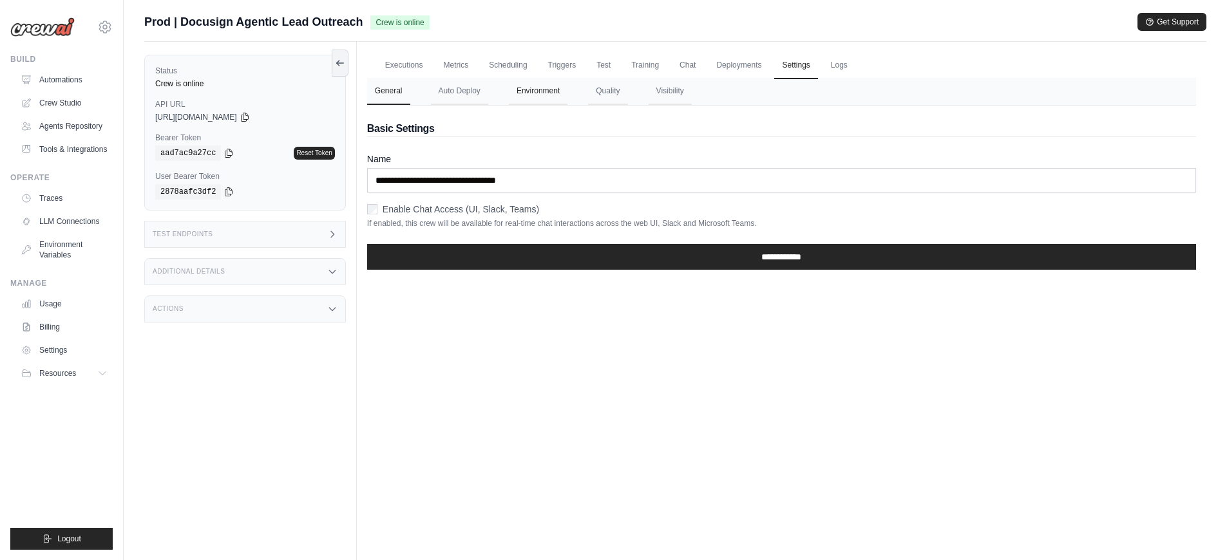 The width and height of the screenshot is (1227, 560). What do you see at coordinates (781, 129) in the screenshot?
I see `h2: Basic Settings` at bounding box center [781, 129].